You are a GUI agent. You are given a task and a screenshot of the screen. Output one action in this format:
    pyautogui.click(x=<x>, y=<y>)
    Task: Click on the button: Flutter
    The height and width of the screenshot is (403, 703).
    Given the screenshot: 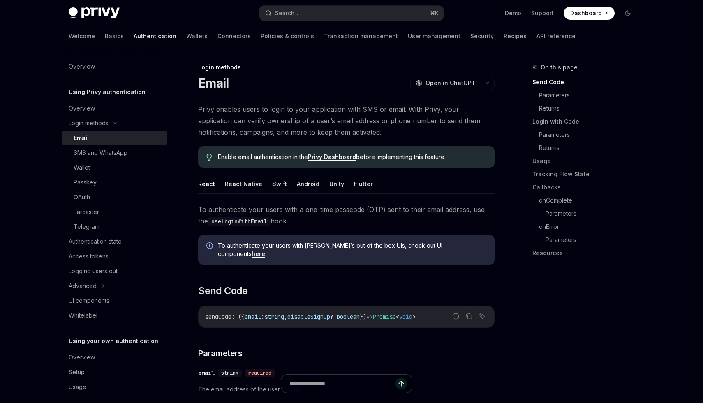 What is the action you would take?
    pyautogui.click(x=363, y=184)
    